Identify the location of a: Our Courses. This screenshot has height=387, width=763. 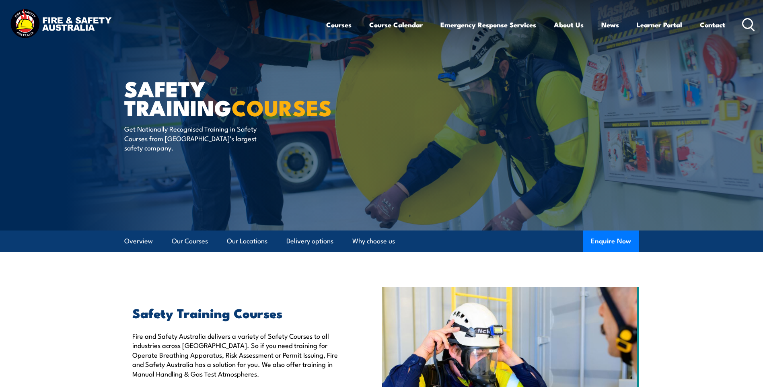
(190, 241).